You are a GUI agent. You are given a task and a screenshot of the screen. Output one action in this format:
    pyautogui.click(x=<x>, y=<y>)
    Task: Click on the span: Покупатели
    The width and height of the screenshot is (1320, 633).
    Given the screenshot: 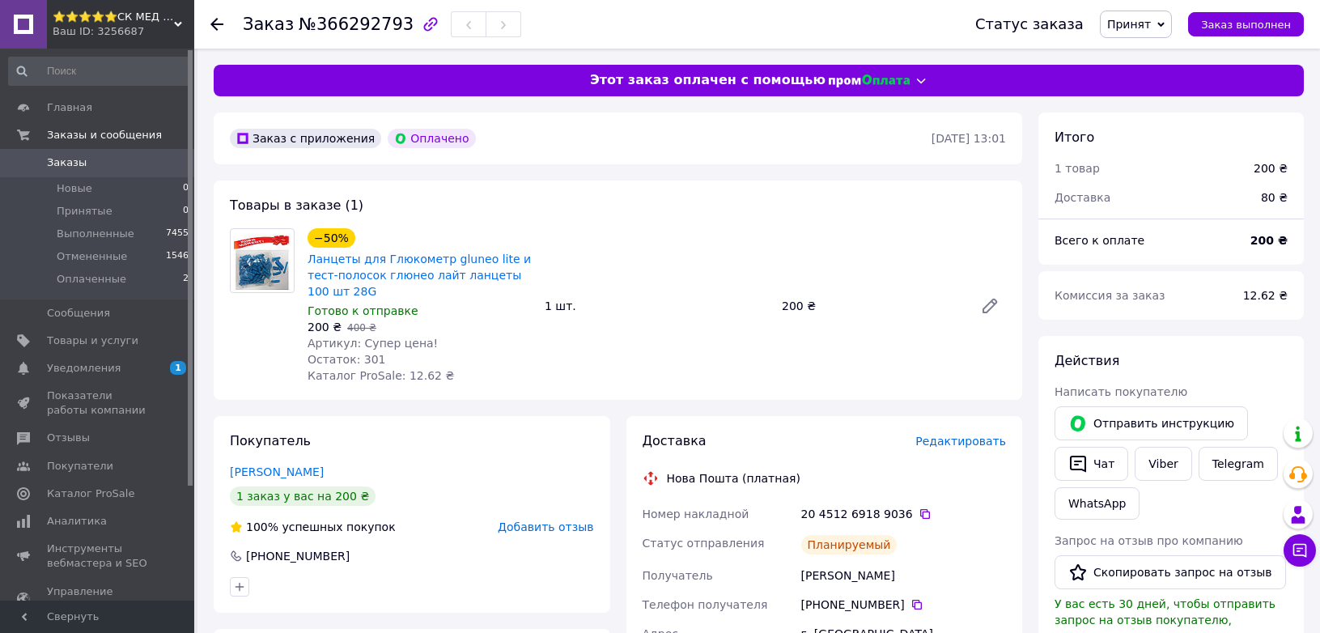 What is the action you would take?
    pyautogui.click(x=80, y=466)
    